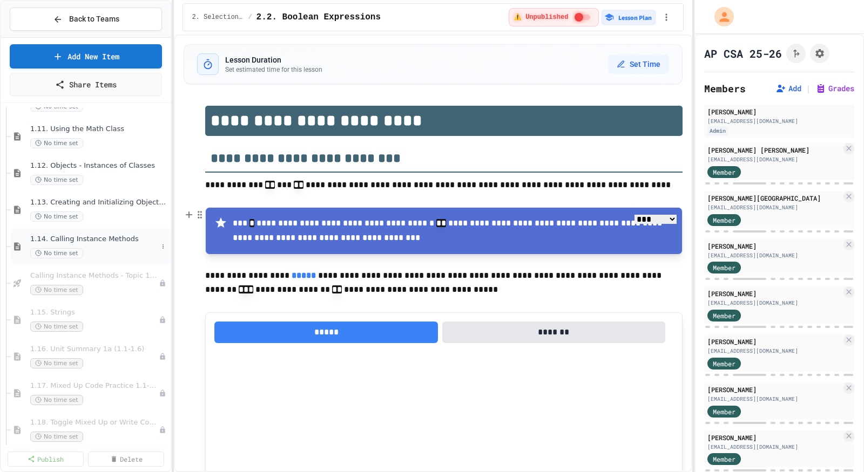 Image resolution: width=864 pixels, height=472 pixels. I want to click on button: More options, so click(163, 247).